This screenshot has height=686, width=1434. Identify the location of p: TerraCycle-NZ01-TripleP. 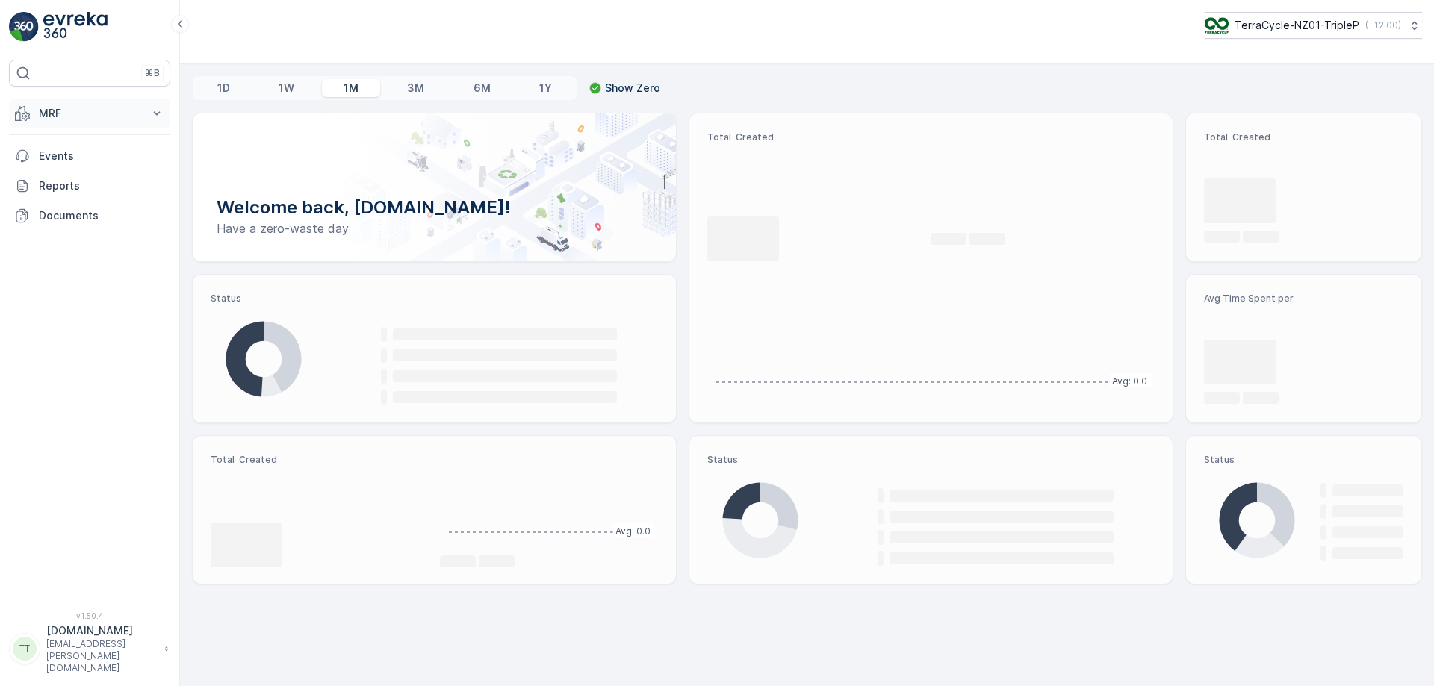
(1297, 25).